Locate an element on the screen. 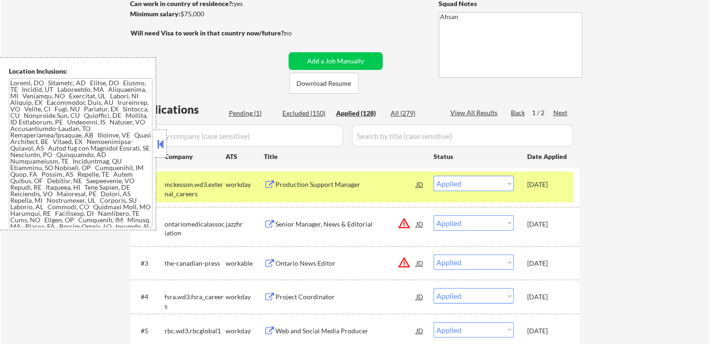 This screenshot has height=344, width=709. div: ontariomedicalassociation is located at coordinates (195, 229).